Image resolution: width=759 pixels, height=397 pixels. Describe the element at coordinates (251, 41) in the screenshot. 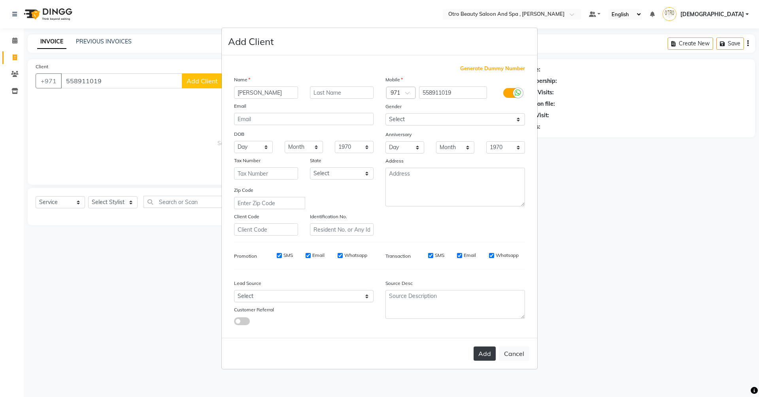

I see `h4: Add Client` at that location.